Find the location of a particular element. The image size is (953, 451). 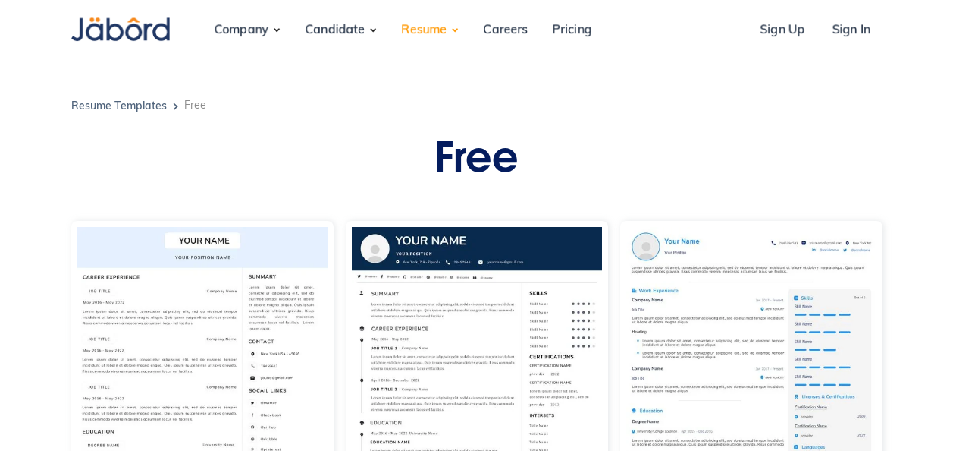

img: Jabord is located at coordinates (121, 29).